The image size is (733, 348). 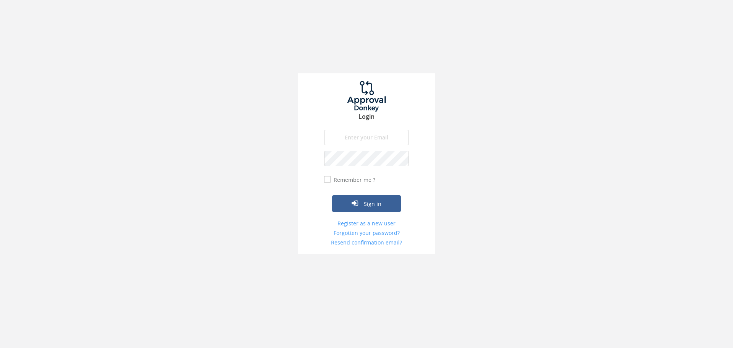 What do you see at coordinates (366, 117) in the screenshot?
I see `h3: Login` at bounding box center [366, 117].